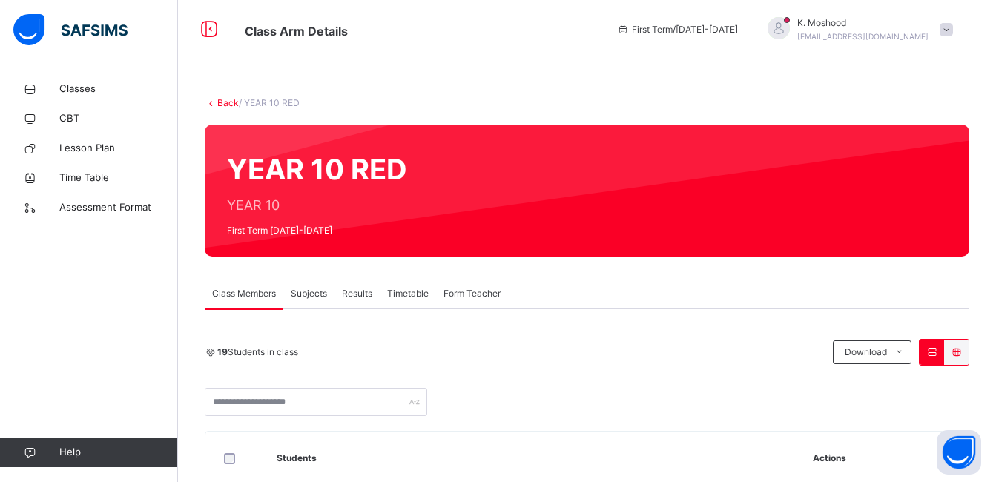 This screenshot has width=996, height=482. I want to click on span: Download, so click(865, 352).